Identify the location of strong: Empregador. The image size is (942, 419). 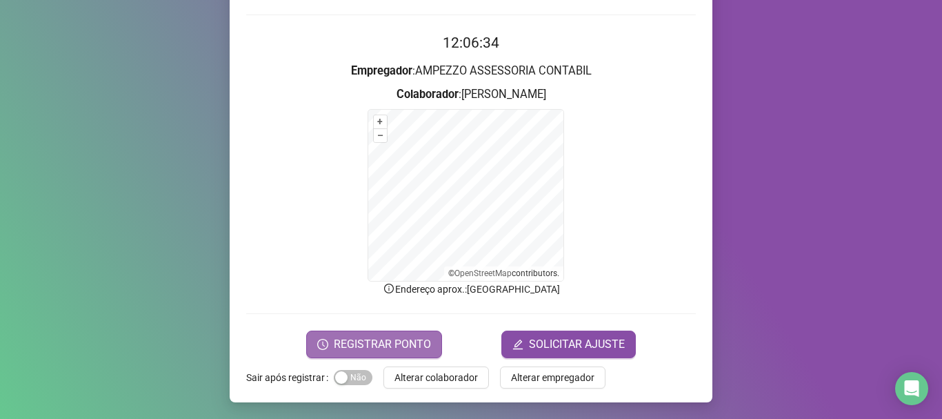
(381, 70).